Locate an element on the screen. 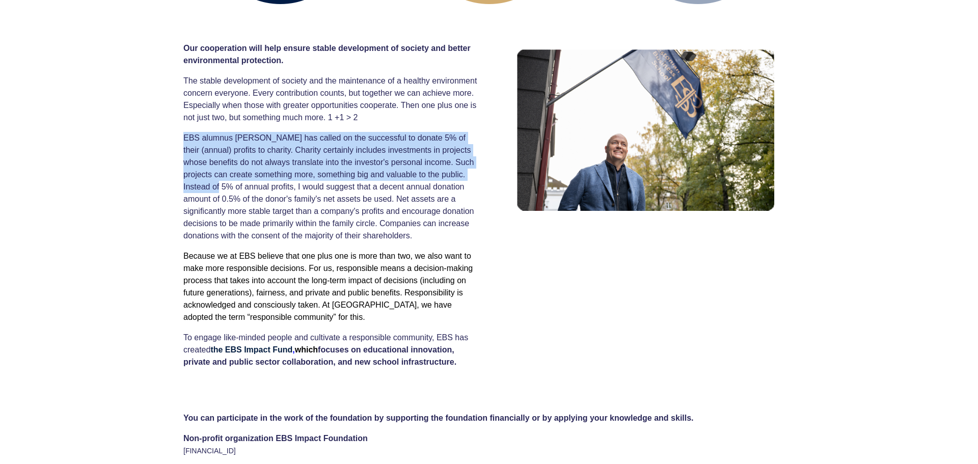  font: To engage like-minded people and cultivate a responsible community, EBS has created is located at coordinates (325, 343).